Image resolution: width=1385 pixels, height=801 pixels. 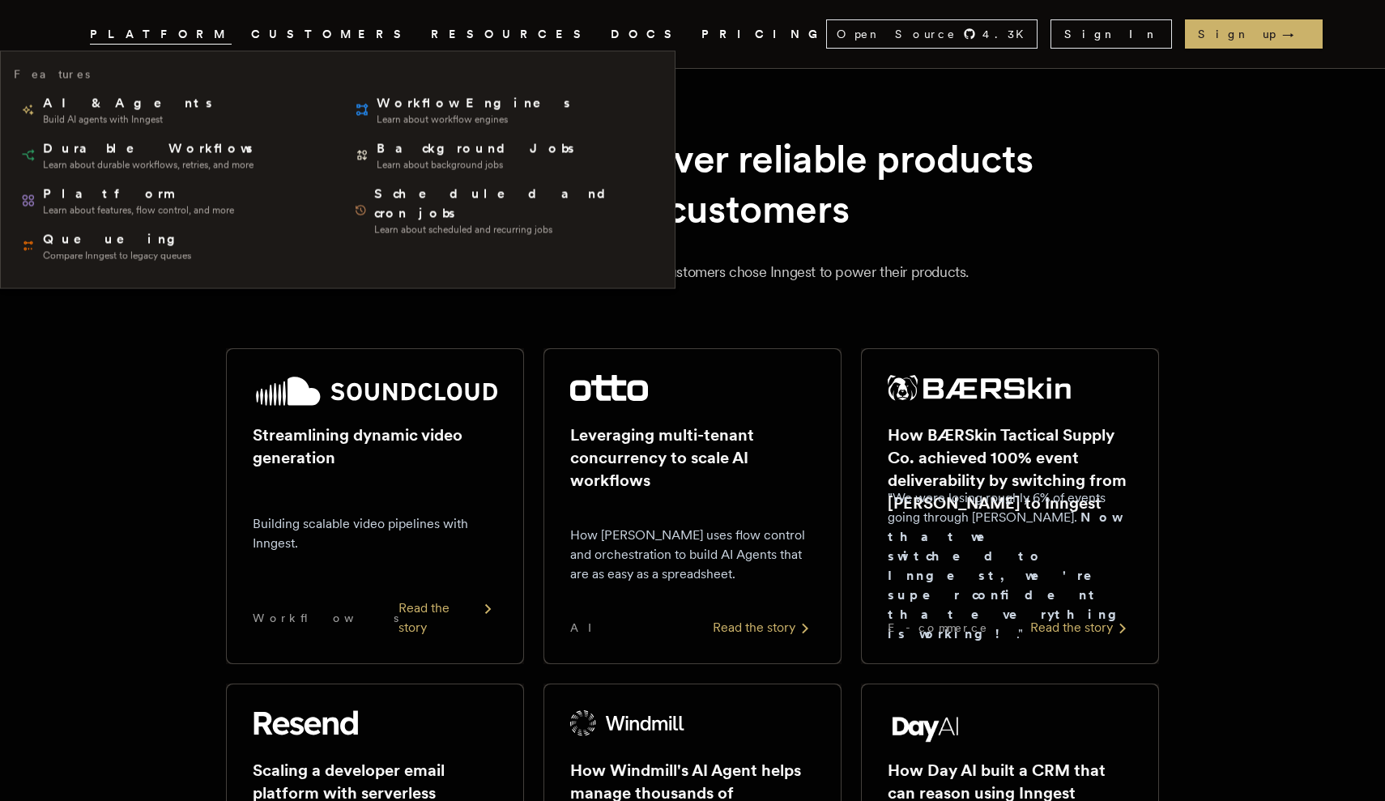 I want to click on span: Learn about features, flow control, and more, so click(x=138, y=211).